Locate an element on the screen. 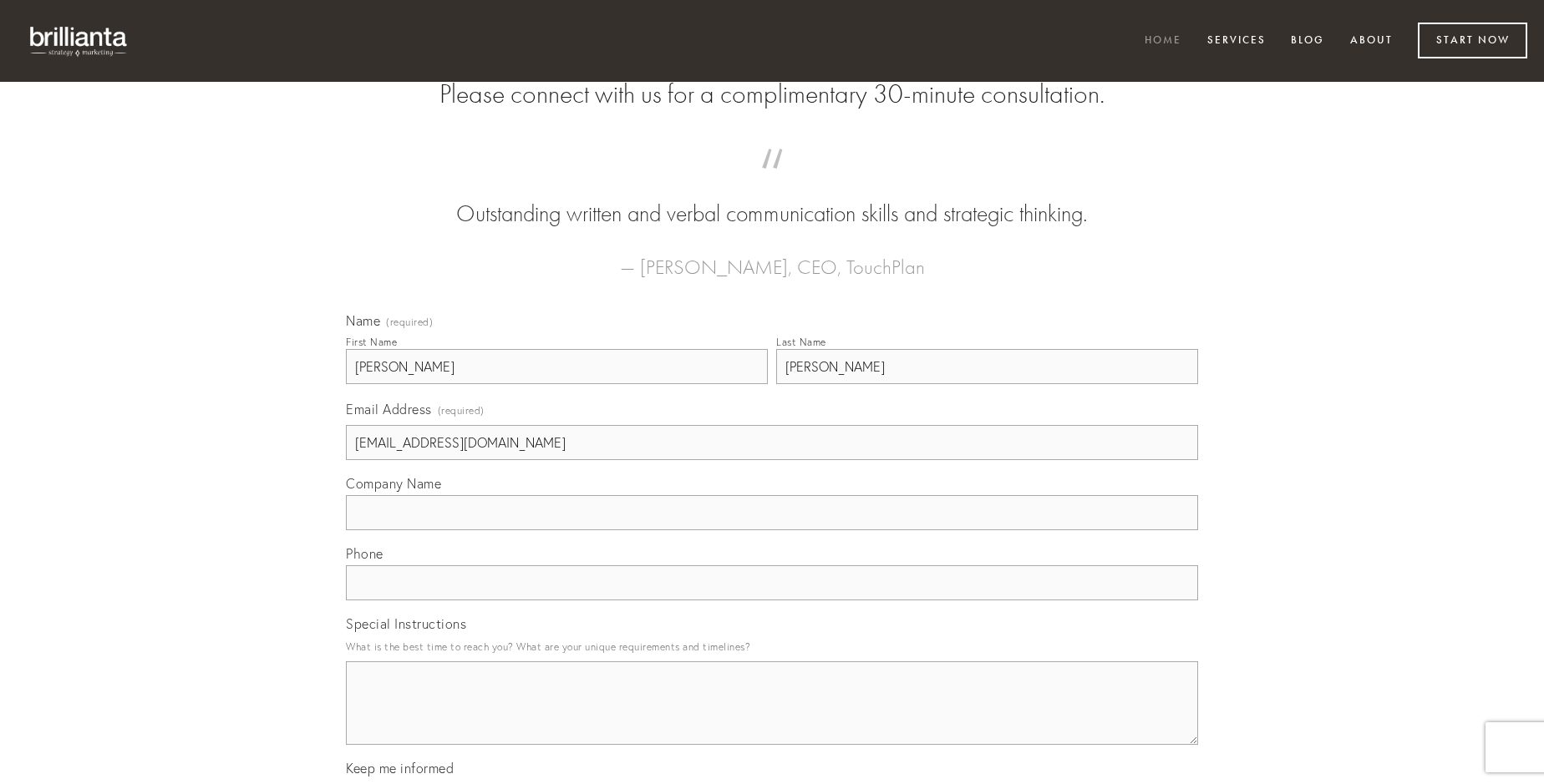 The height and width of the screenshot is (784, 1544). a: Home is located at coordinates (1163, 41).